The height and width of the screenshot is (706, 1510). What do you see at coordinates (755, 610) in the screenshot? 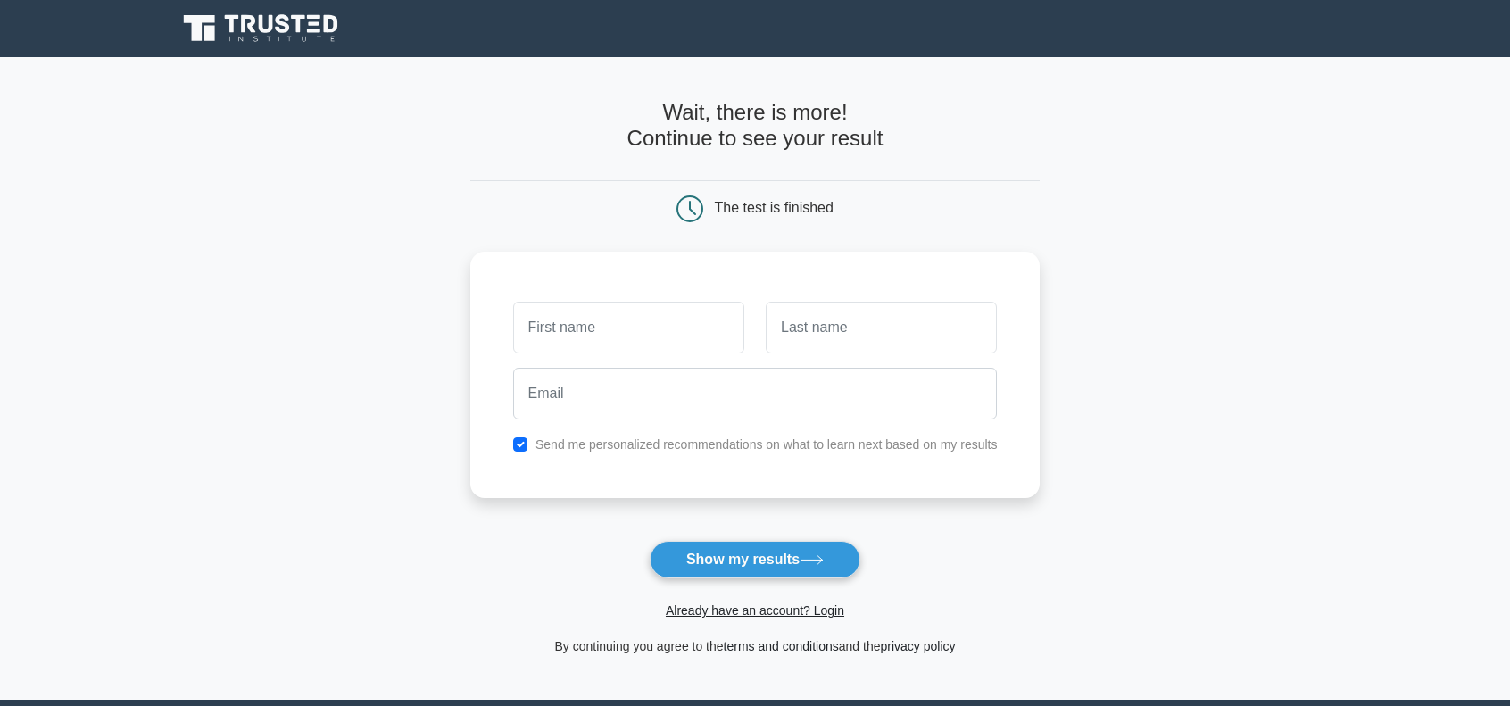
I see `a: Already have an account? Login` at bounding box center [755, 610].